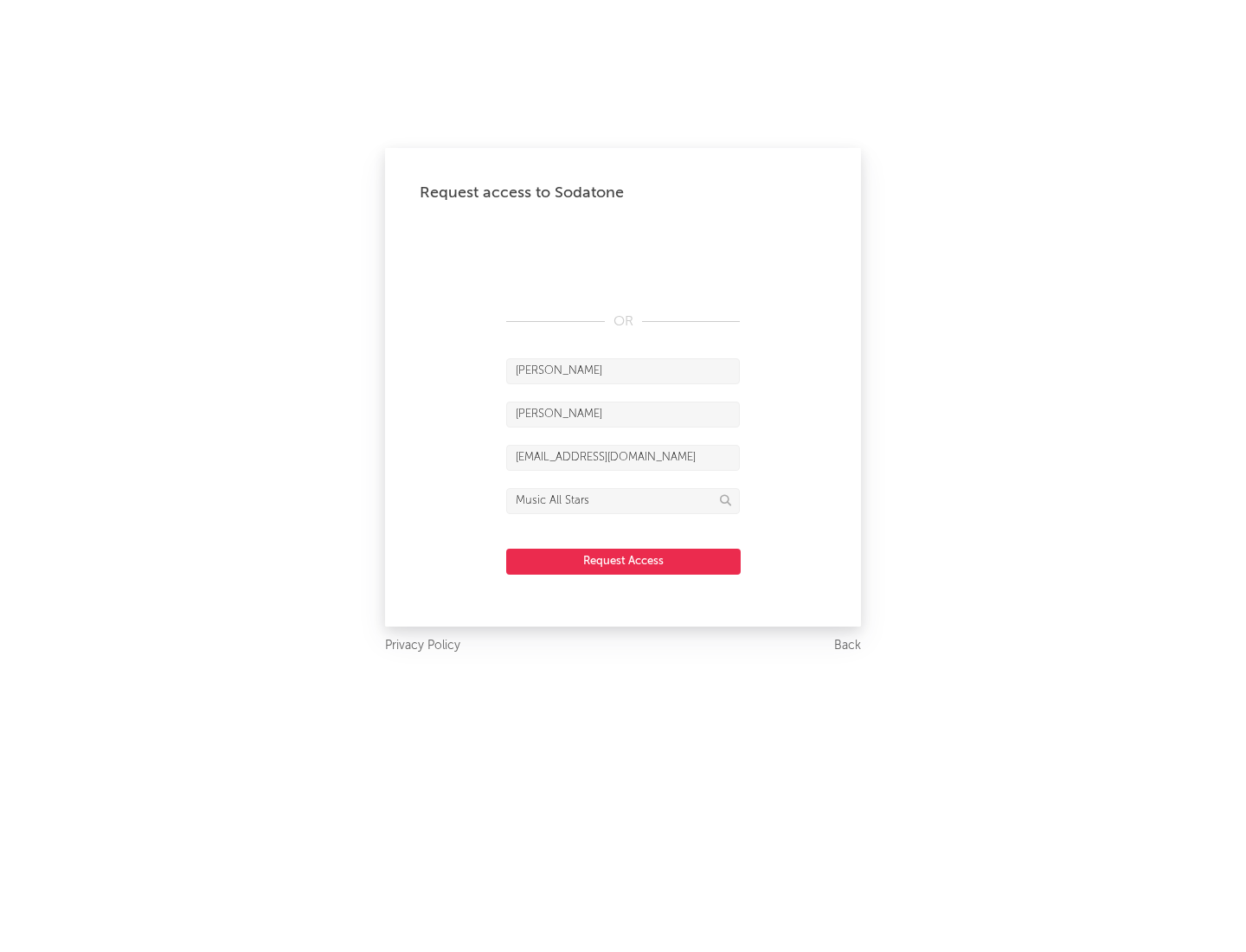 The image size is (1246, 952). I want to click on a: Privacy Policy, so click(423, 646).